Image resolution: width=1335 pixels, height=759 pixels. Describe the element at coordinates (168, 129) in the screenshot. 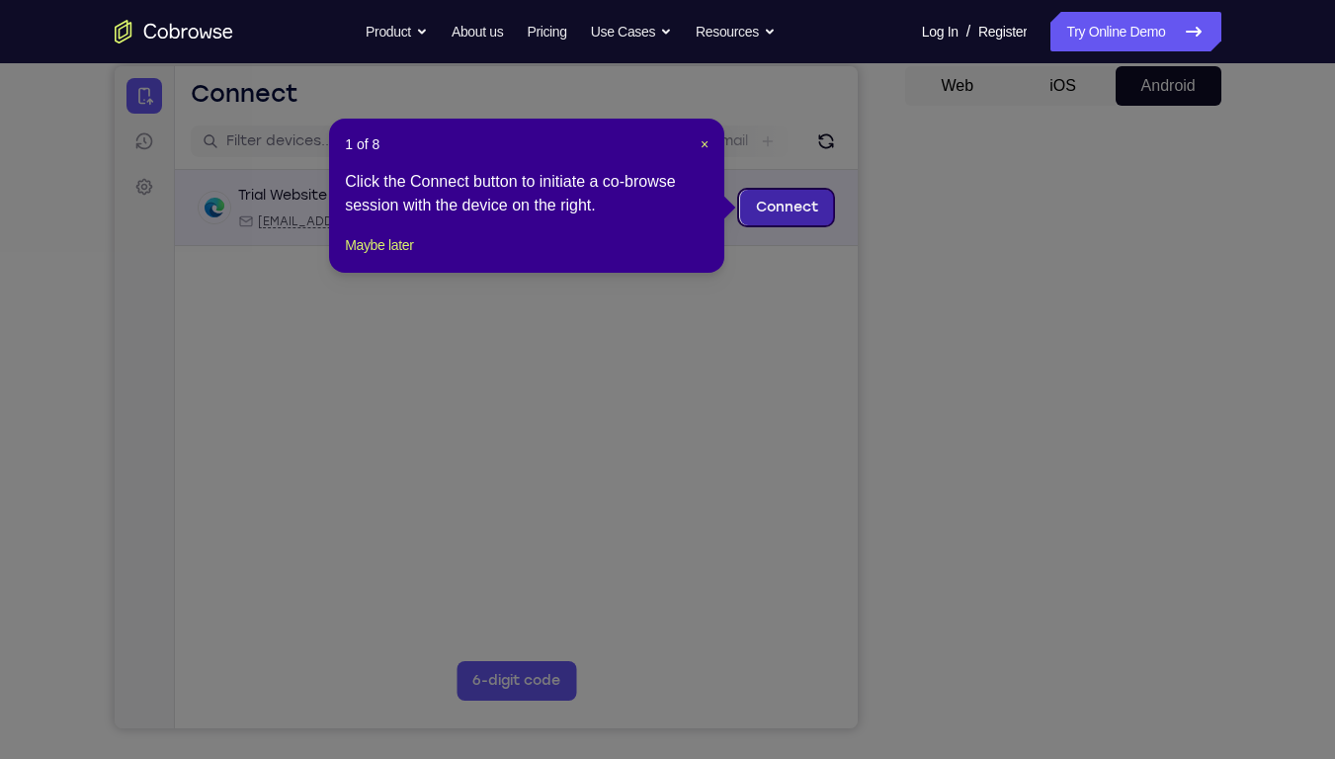

I see `div: Trial Website` at that location.